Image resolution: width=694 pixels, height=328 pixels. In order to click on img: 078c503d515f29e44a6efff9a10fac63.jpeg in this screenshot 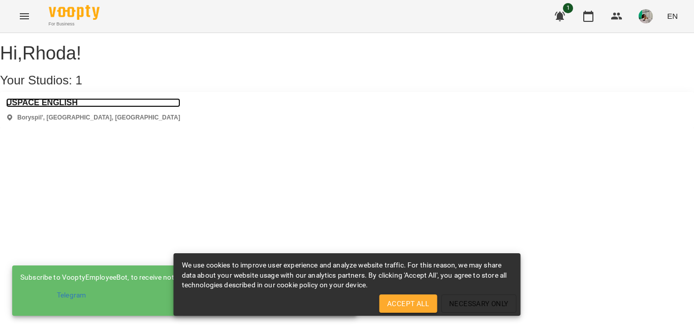, I will do `click(646, 16)`.